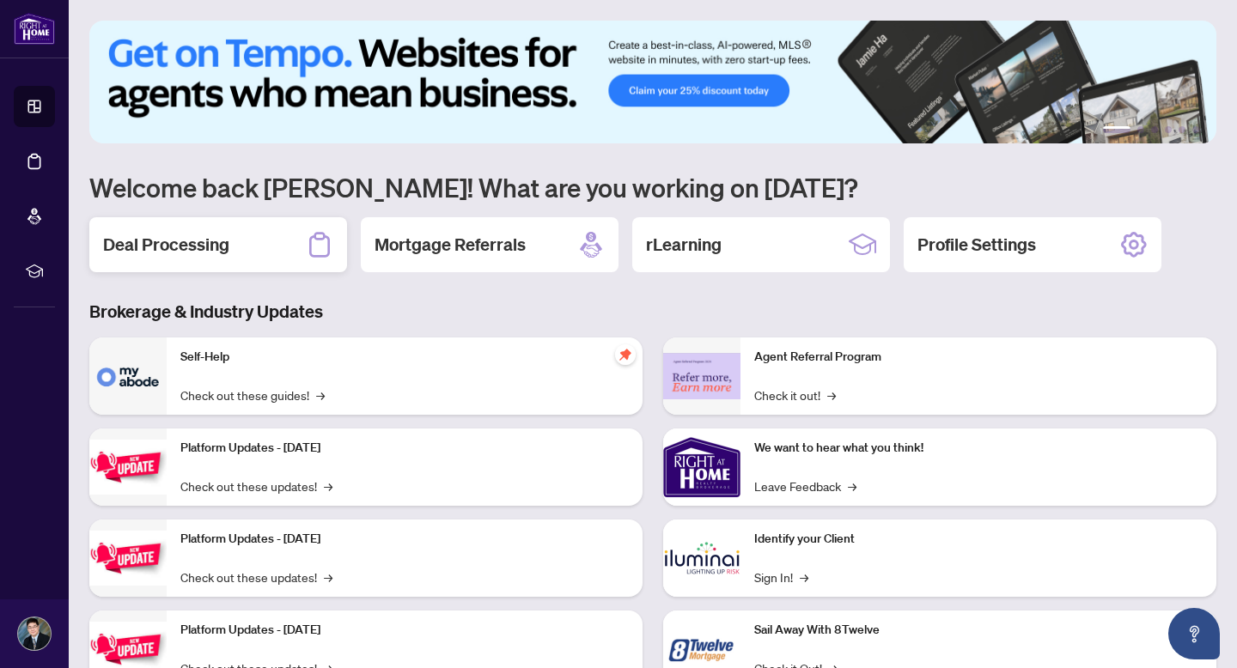 The image size is (1237, 668). Describe the element at coordinates (978, 448) in the screenshot. I see `p: We want to hear what you think!` at that location.